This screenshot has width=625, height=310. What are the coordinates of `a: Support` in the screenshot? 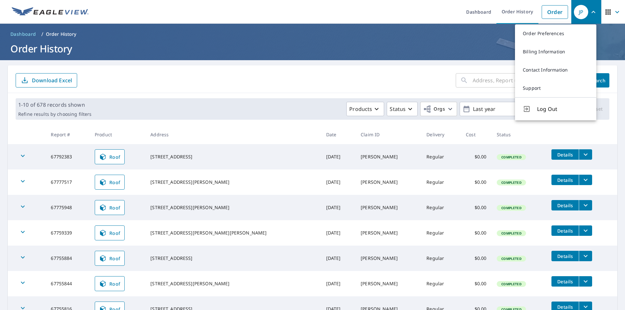 It's located at (555, 88).